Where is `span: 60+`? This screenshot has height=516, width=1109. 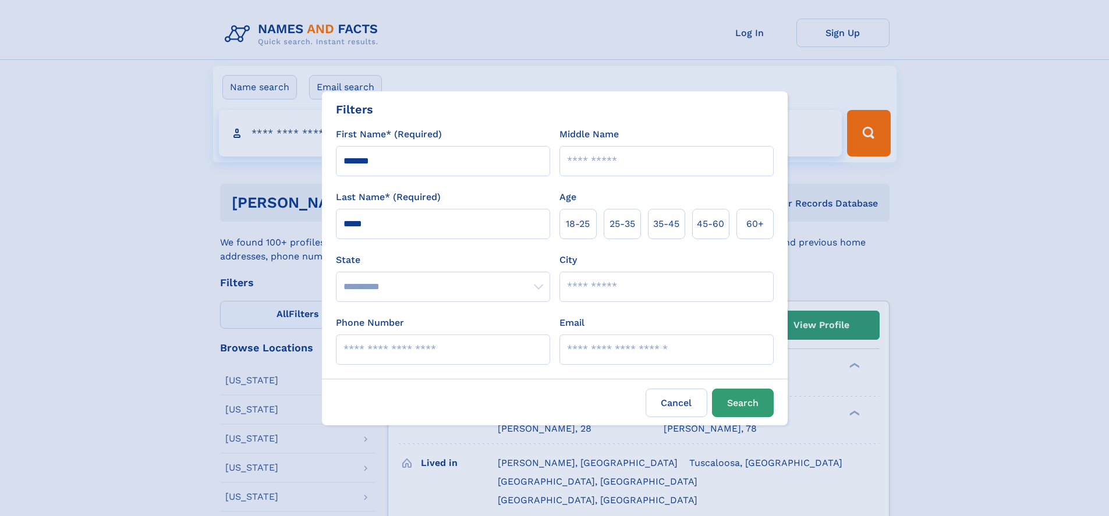 span: 60+ is located at coordinates (755, 224).